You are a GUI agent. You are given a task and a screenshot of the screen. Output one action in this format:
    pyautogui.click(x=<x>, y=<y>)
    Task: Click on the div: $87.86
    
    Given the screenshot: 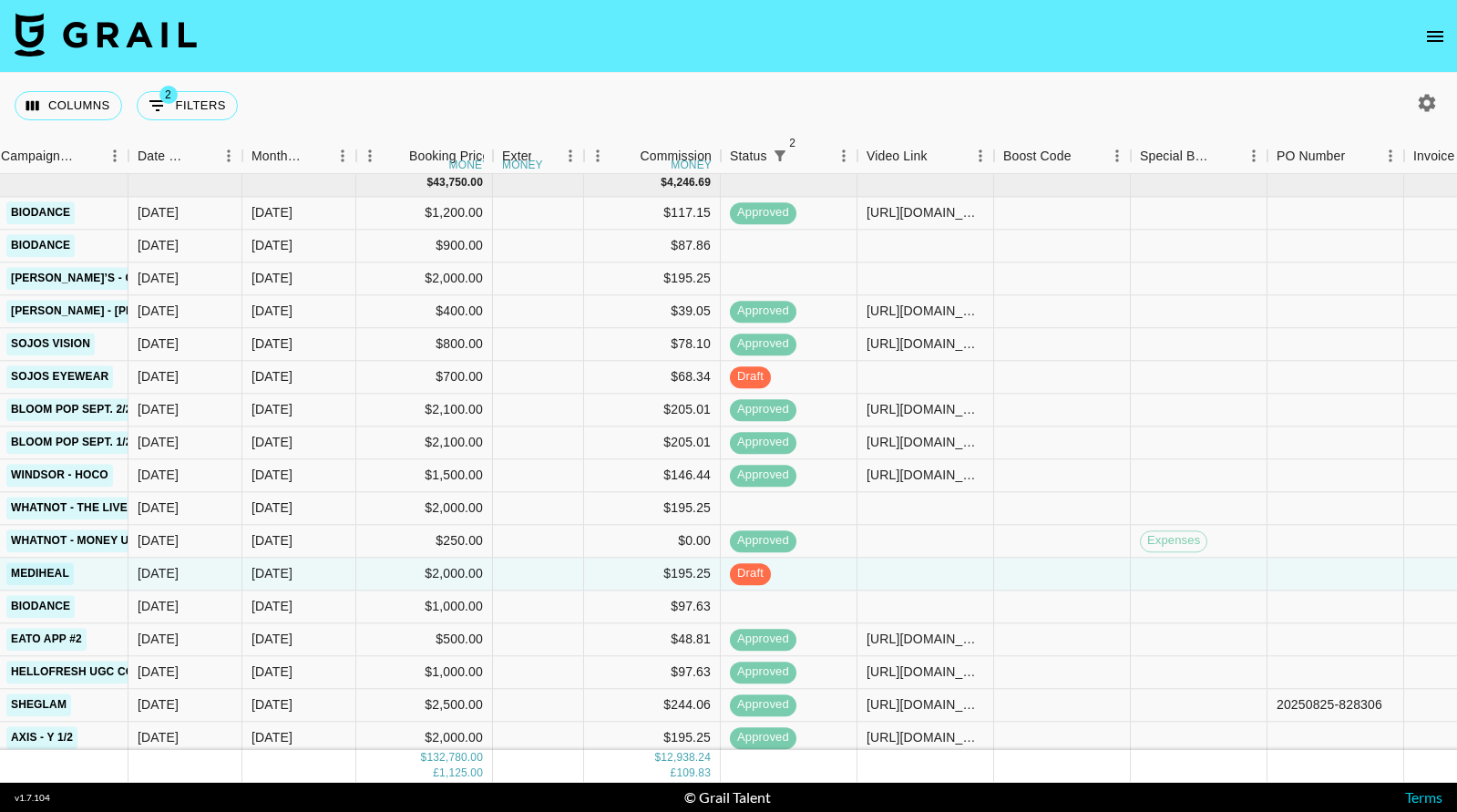 What is the action you would take?
    pyautogui.click(x=653, y=246)
    